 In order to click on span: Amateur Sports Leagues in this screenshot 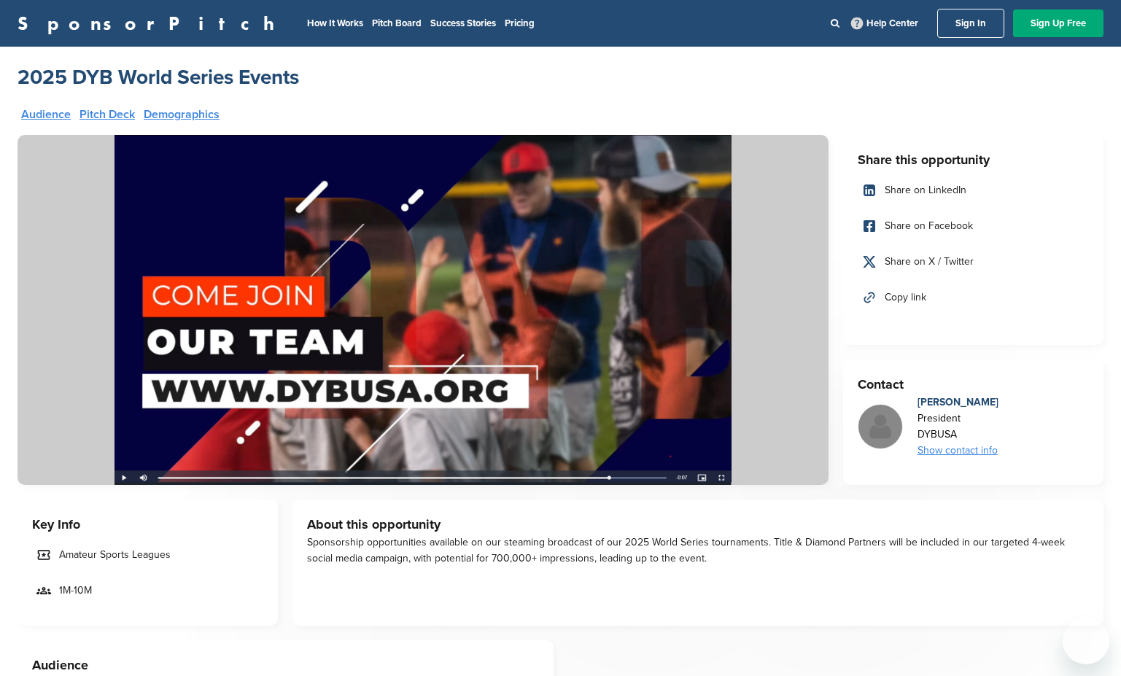, I will do `click(114, 555)`.